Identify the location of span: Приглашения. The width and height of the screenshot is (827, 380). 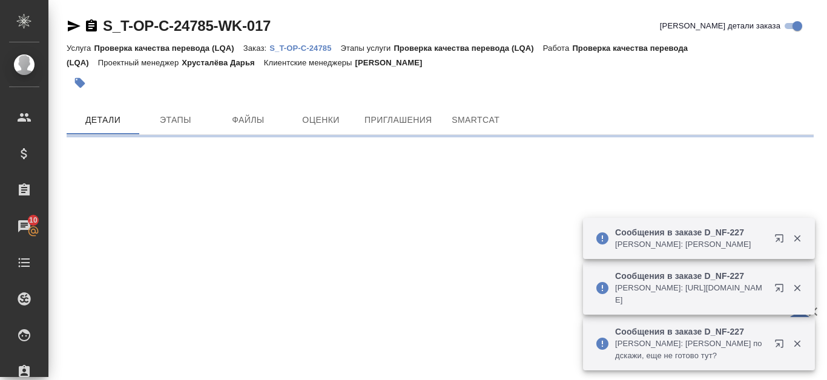
(398, 120).